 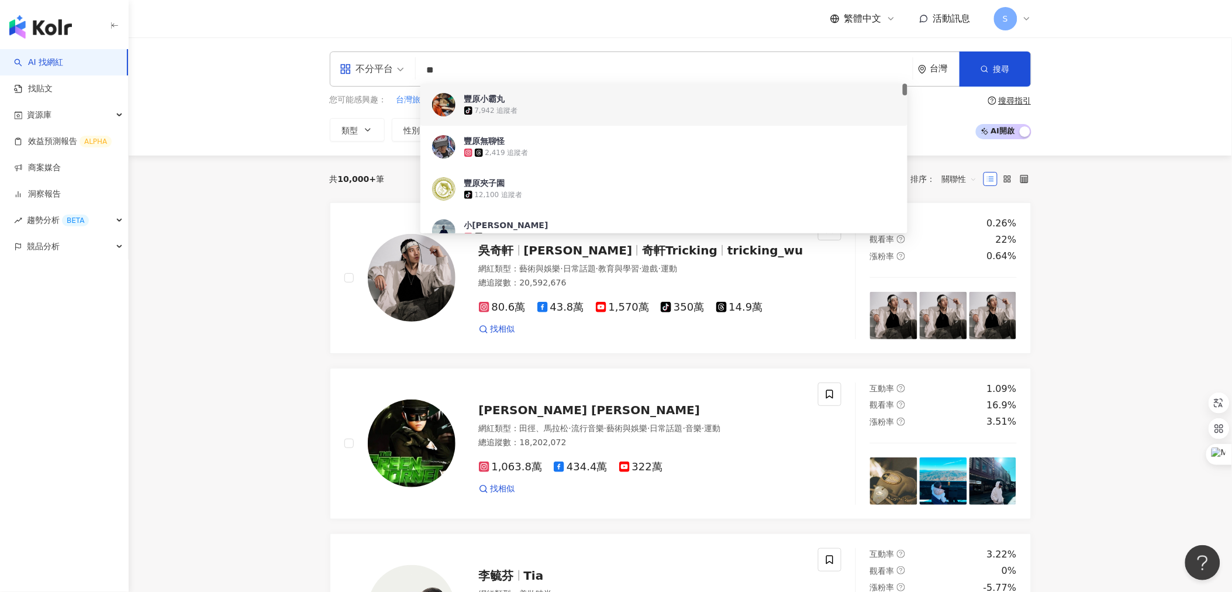 I want to click on span: 80.6萬, so click(x=502, y=307).